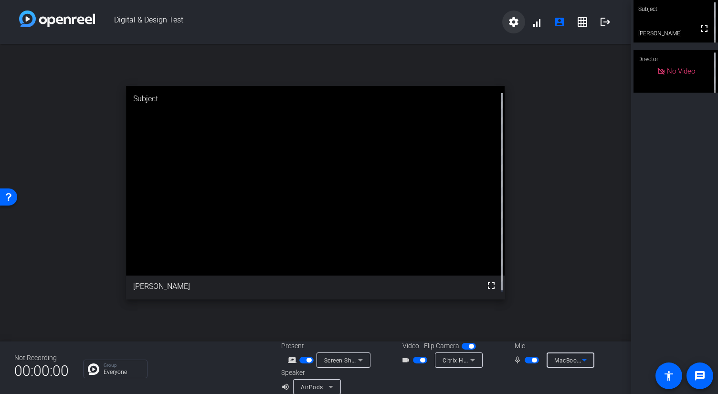  Describe the element at coordinates (442, 346) in the screenshot. I see `span: Flip Camera` at that location.